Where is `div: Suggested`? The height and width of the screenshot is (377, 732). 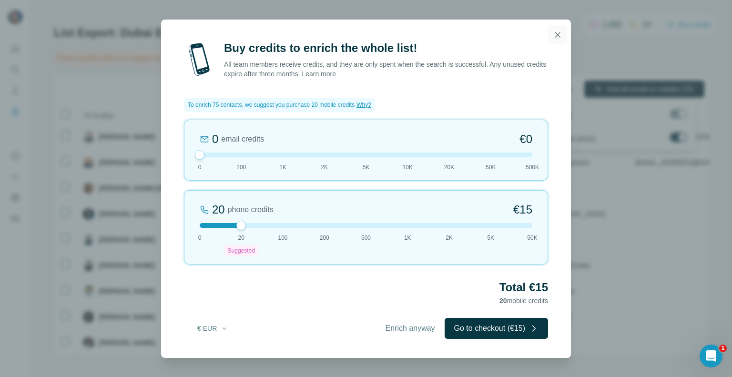
div: Suggested is located at coordinates (241, 251).